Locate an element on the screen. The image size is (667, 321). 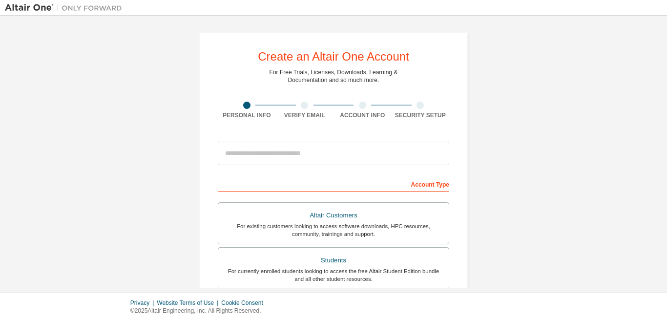
p: © 2025 Altair Engineering, Inc. All Rights Reserved. is located at coordinates (200, 311).